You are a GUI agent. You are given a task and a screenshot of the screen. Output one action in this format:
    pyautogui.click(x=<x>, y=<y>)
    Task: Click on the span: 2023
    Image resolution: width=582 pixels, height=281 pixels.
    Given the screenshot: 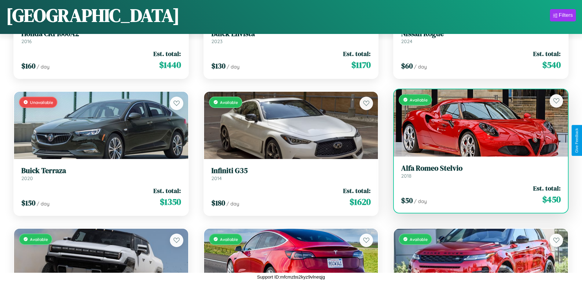 What is the action you would take?
    pyautogui.click(x=217, y=41)
    